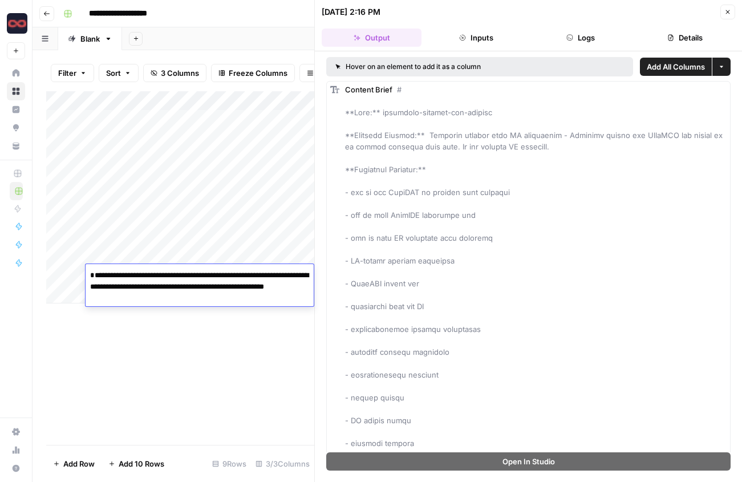  I want to click on button: Add Row, so click(74, 464).